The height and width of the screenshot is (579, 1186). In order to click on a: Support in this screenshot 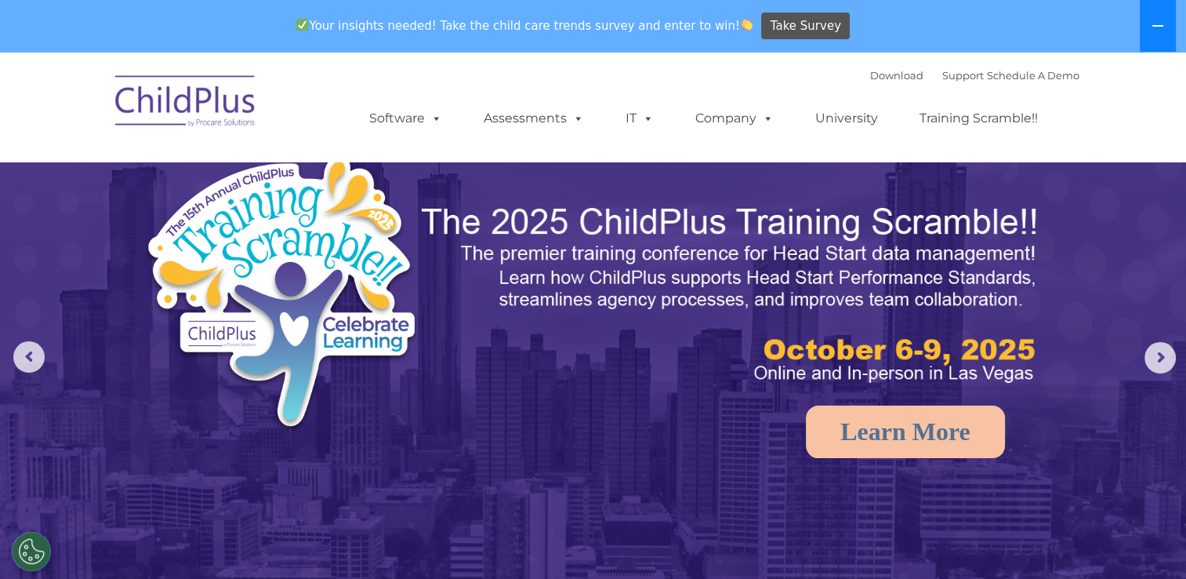, I will do `click(963, 75)`.